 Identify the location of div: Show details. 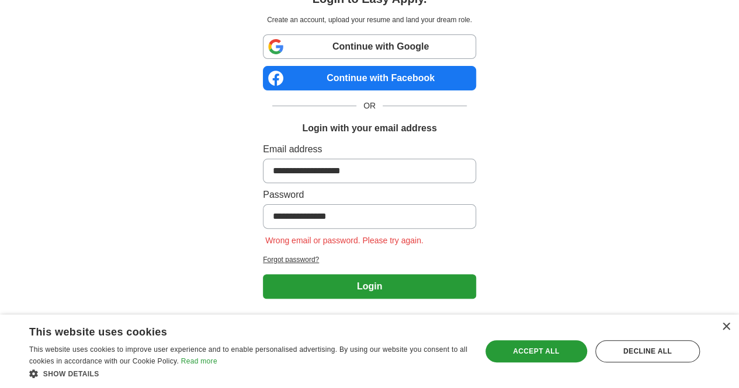
(248, 374).